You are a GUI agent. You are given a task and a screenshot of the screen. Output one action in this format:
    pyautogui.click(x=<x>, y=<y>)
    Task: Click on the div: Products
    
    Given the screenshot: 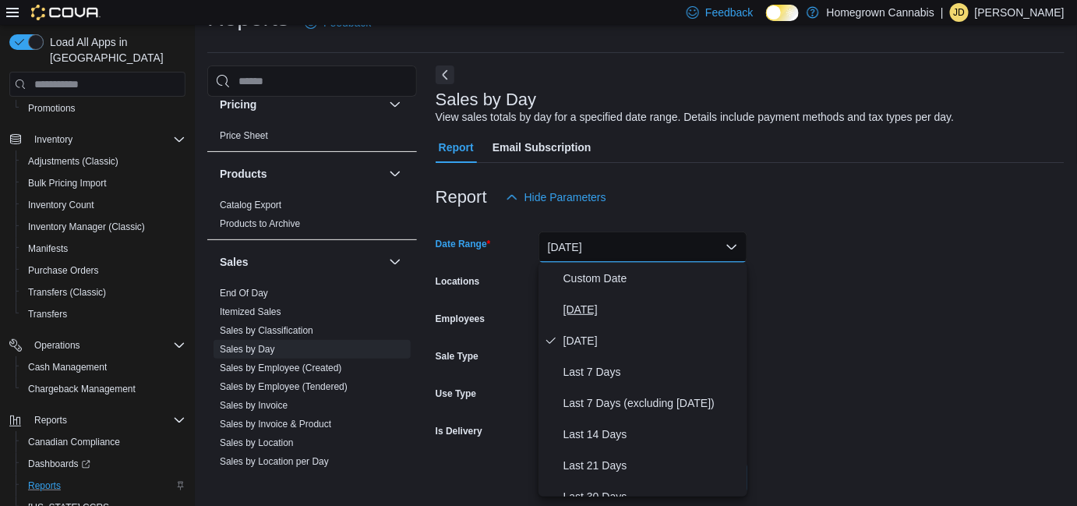 What is the action you would take?
    pyautogui.click(x=312, y=217)
    